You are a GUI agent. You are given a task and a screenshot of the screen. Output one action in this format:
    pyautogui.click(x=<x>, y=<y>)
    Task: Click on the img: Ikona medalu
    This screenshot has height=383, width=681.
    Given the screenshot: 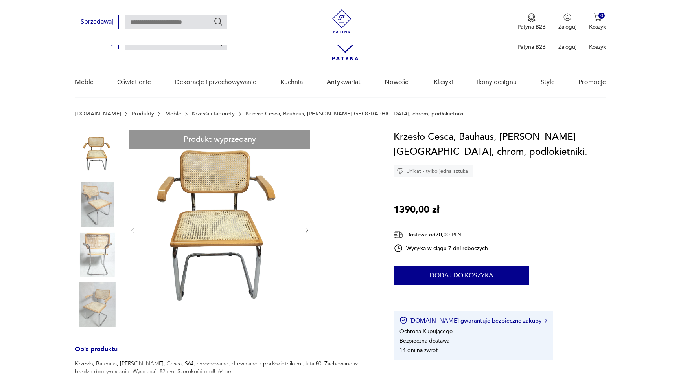 What is the action you would take?
    pyautogui.click(x=532, y=18)
    